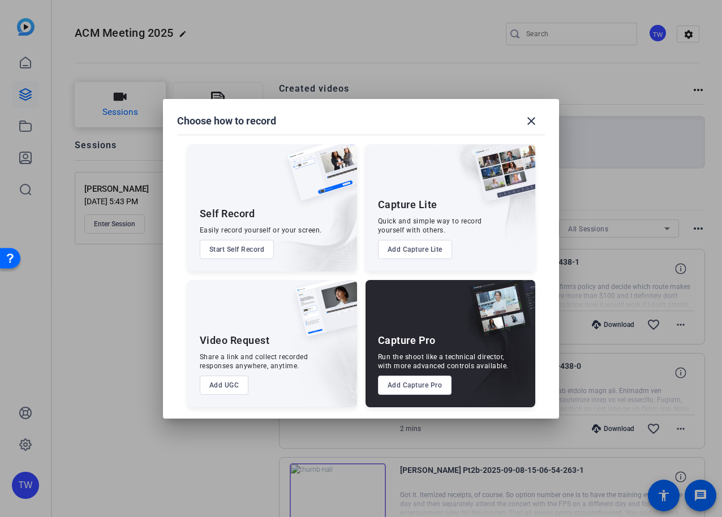  I want to click on button: Start Self Record, so click(237, 250).